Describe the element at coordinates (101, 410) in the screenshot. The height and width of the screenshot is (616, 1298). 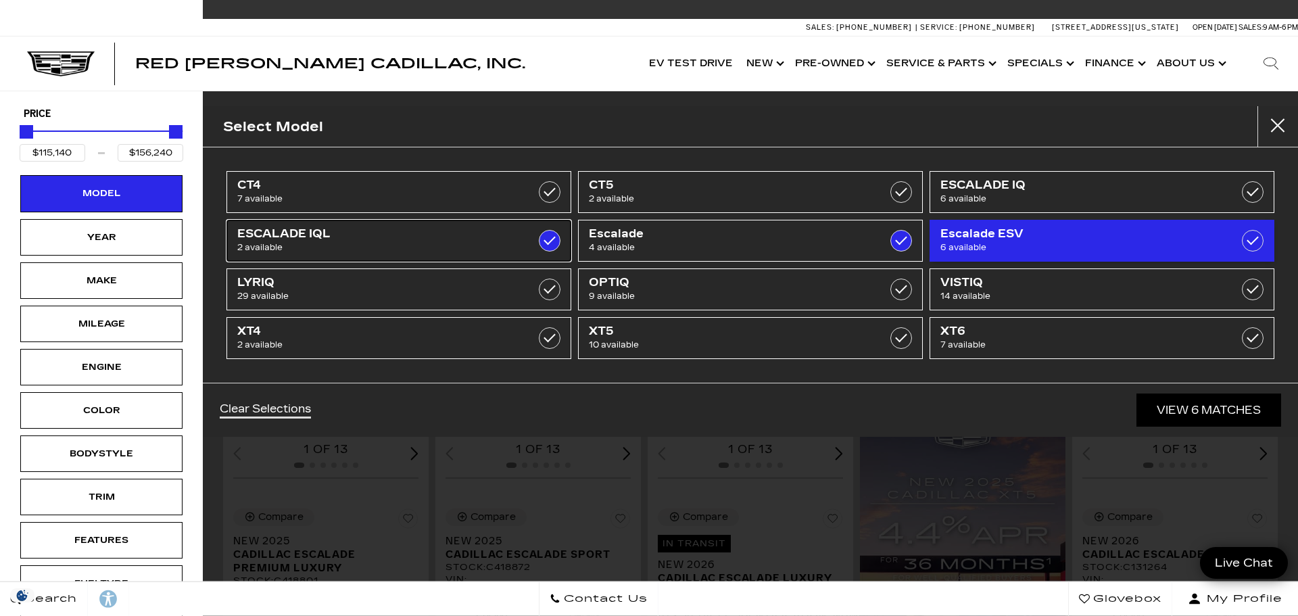
I see `div: ColorColor` at that location.